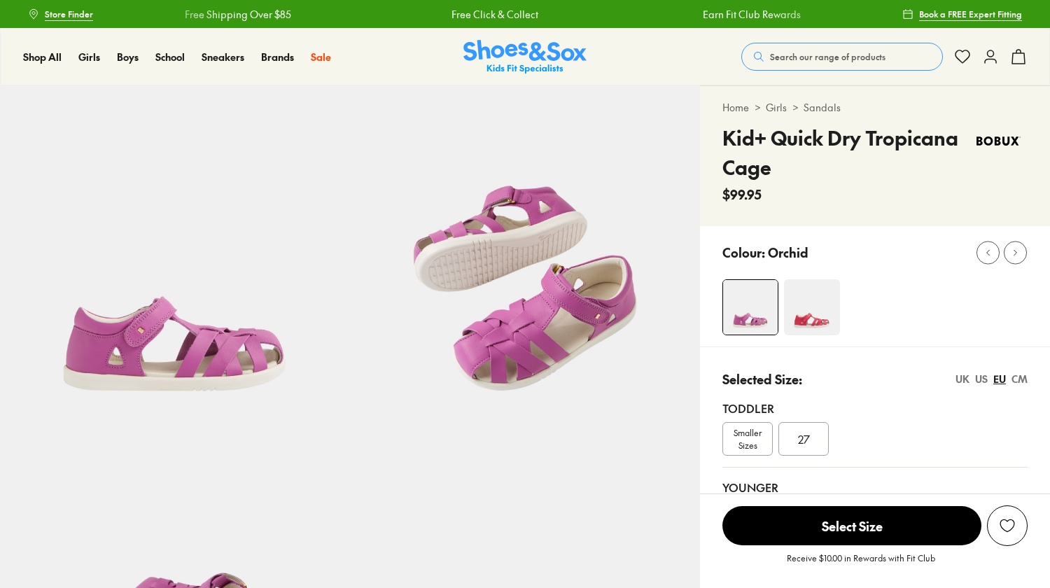 The width and height of the screenshot is (1050, 588). I want to click on span: Shop All, so click(42, 57).